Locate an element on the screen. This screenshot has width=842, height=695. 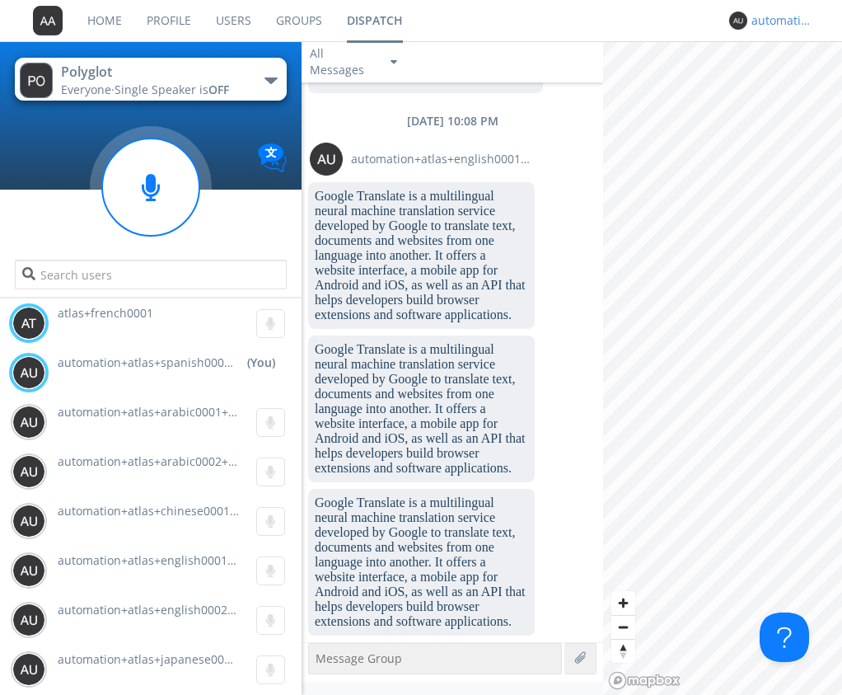
span: automation+atlas+arabic0001+org2 is located at coordinates (155, 411).